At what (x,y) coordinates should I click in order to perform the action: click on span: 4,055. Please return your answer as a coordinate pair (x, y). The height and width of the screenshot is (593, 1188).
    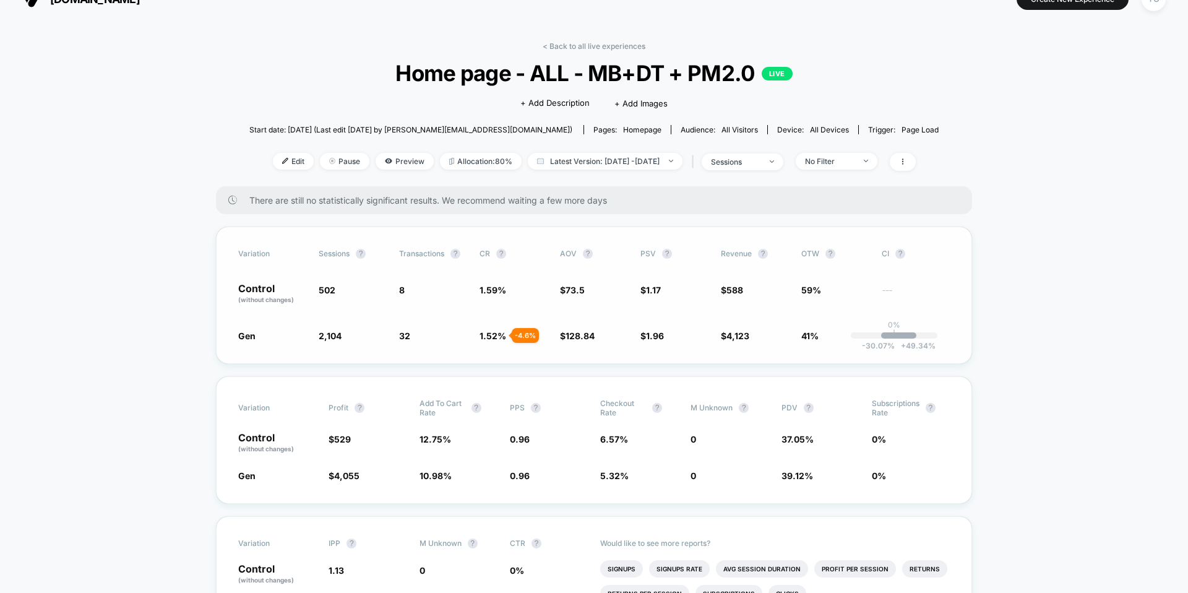
    Looking at the image, I should click on (347, 475).